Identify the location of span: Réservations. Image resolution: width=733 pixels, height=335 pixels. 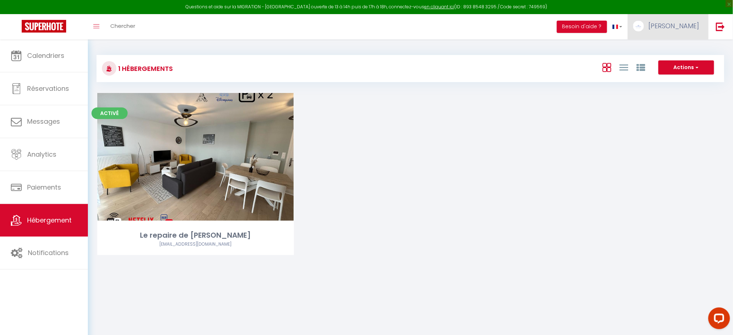
(48, 88).